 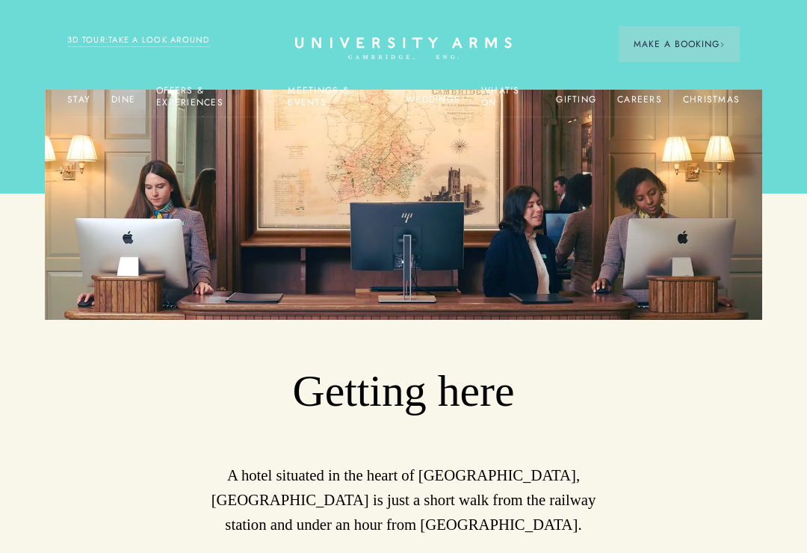 What do you see at coordinates (403, 391) in the screenshot?
I see `h1: Getting here` at bounding box center [403, 391].